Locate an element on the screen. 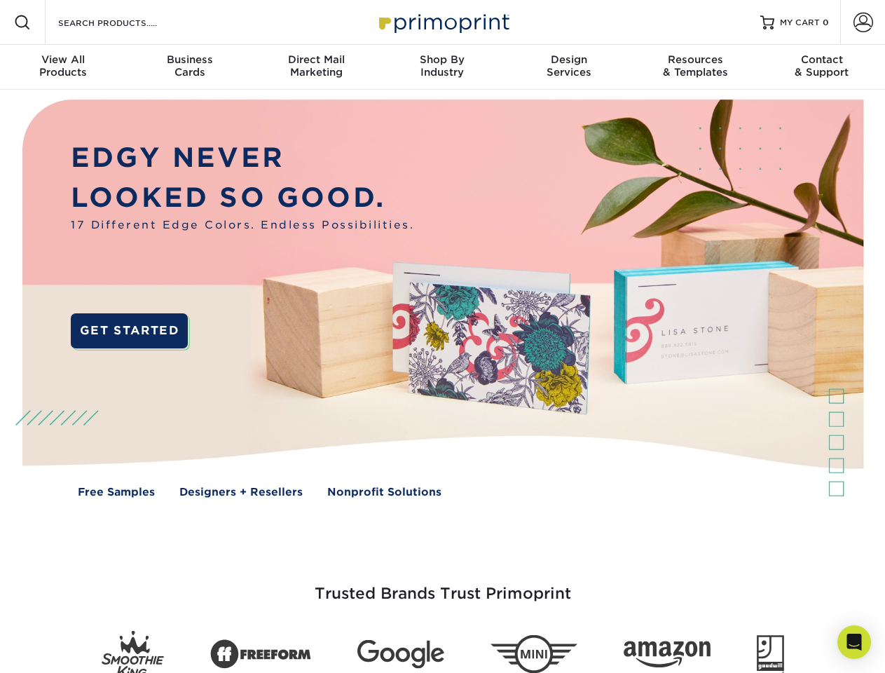  div: & Templates is located at coordinates (695, 66).